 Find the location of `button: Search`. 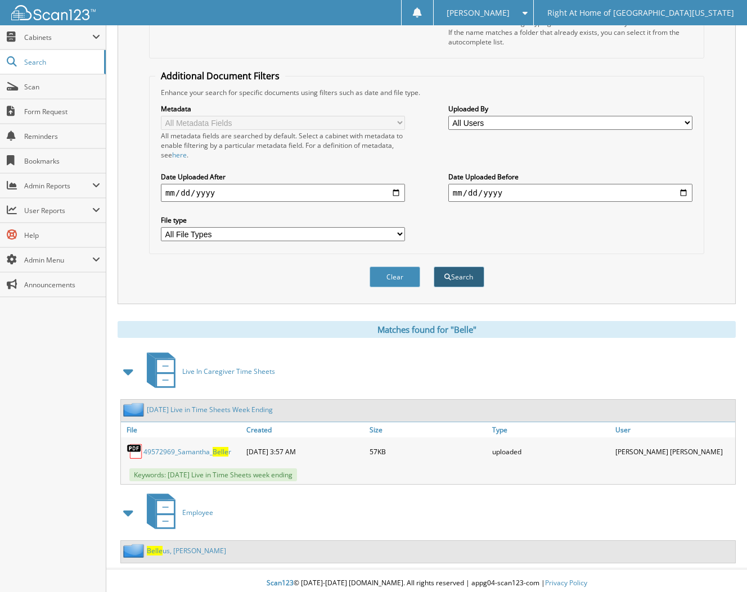

button: Search is located at coordinates (459, 277).